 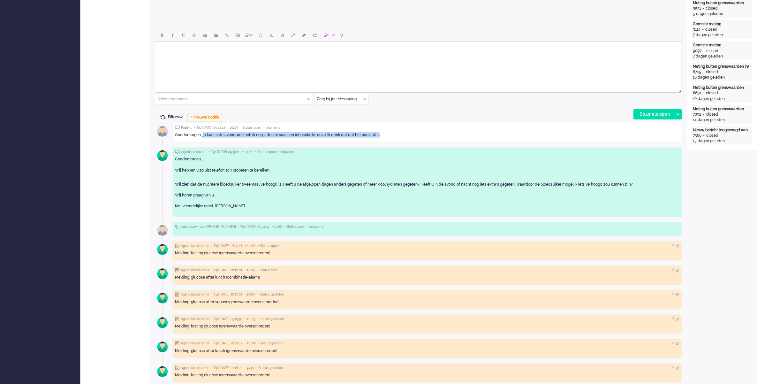 I want to click on div: Melding: glucose after supper (grenswaarde overschreden), so click(x=427, y=302).